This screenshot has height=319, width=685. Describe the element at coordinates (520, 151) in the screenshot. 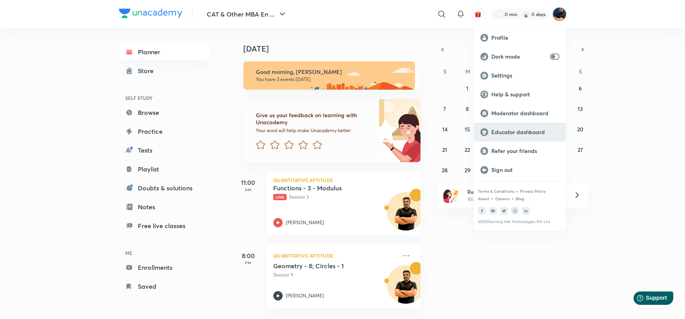

I see `a: Refer your friends` at that location.